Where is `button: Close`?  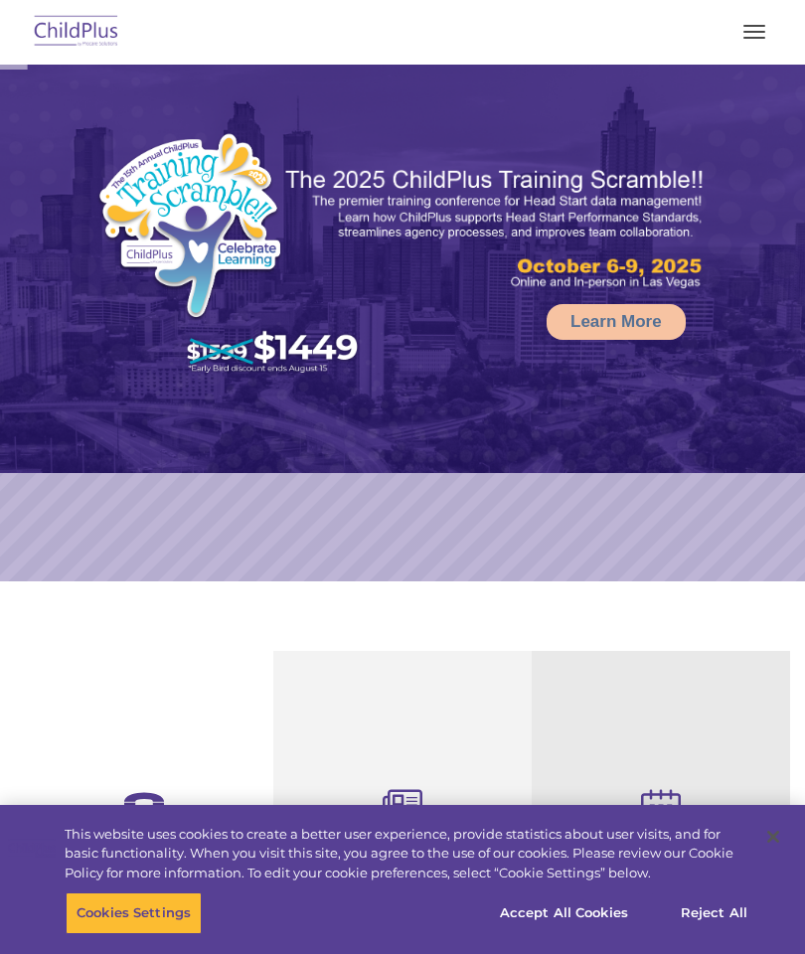
button: Close is located at coordinates (773, 837).